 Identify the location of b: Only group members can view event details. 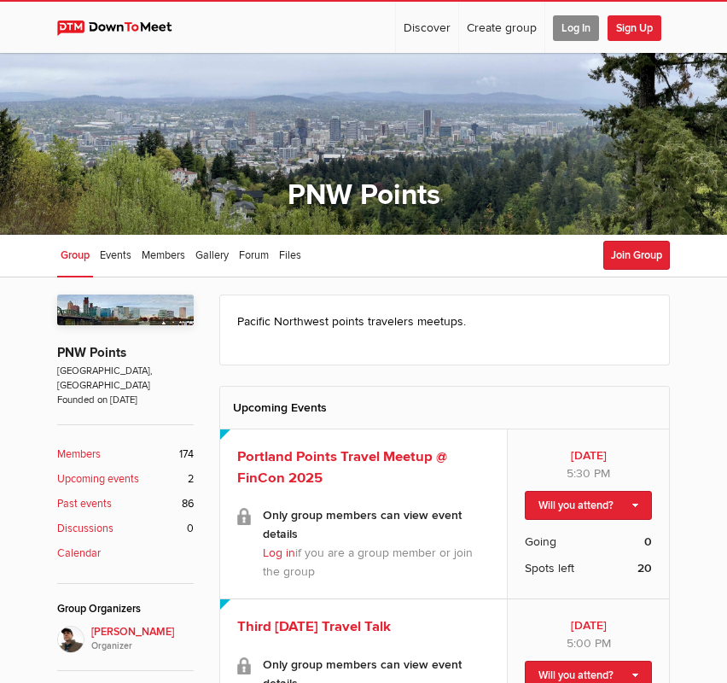
(377, 525).